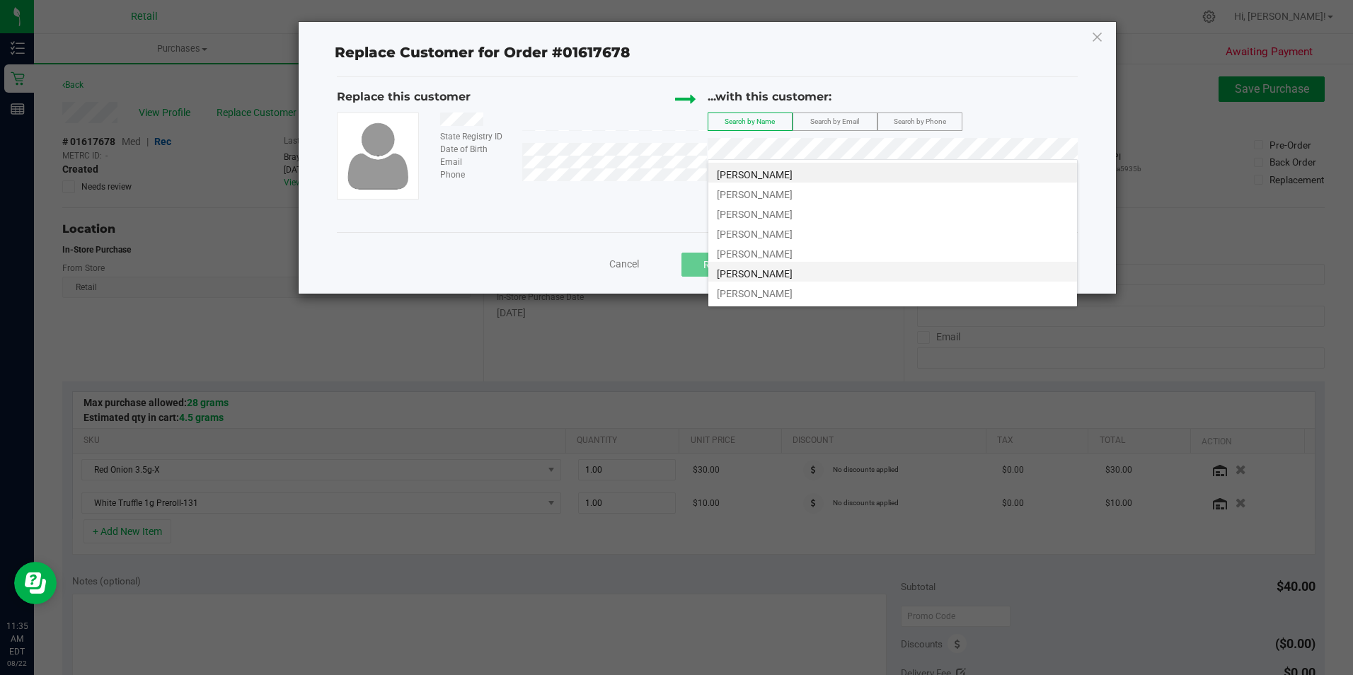  Describe the element at coordinates (482, 53) in the screenshot. I see `span: Replace Customer for Order #01617678` at that location.